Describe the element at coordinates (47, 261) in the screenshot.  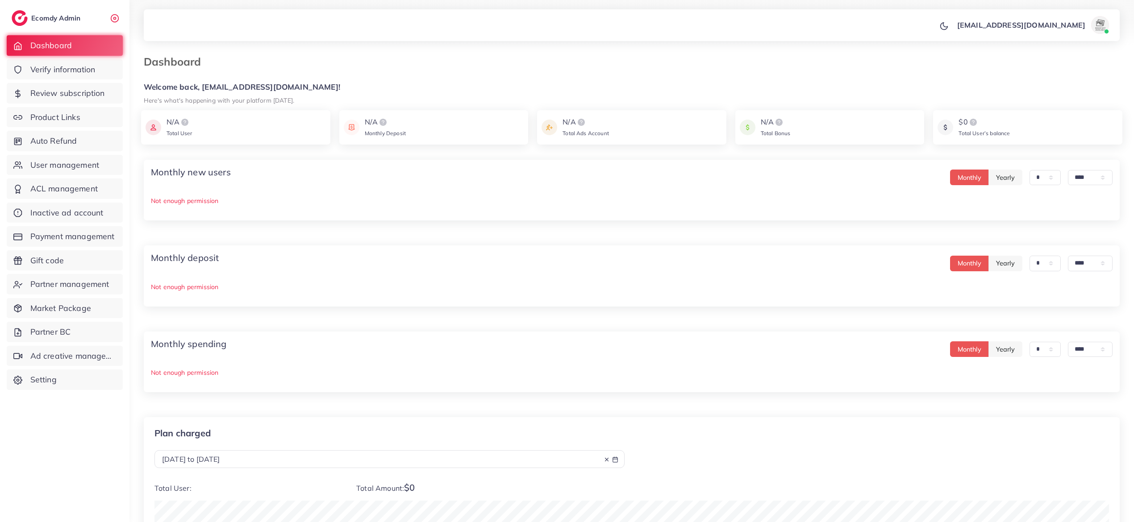
I see `span: Gift code` at that location.